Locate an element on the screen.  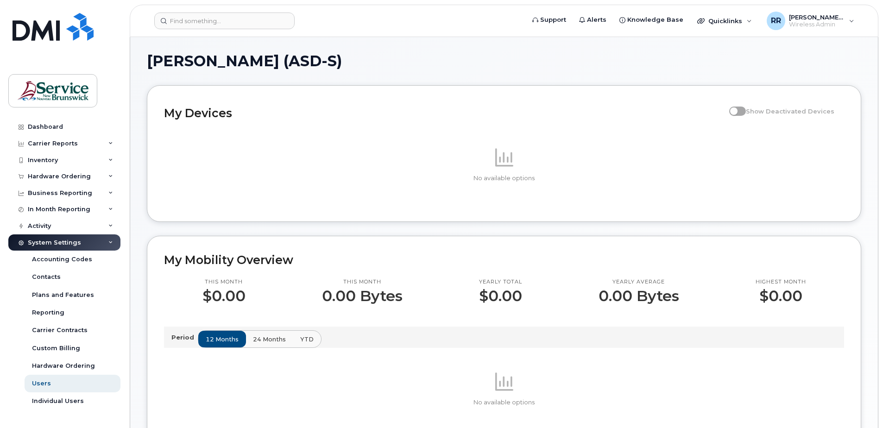
p: Yearly average is located at coordinates (639, 282).